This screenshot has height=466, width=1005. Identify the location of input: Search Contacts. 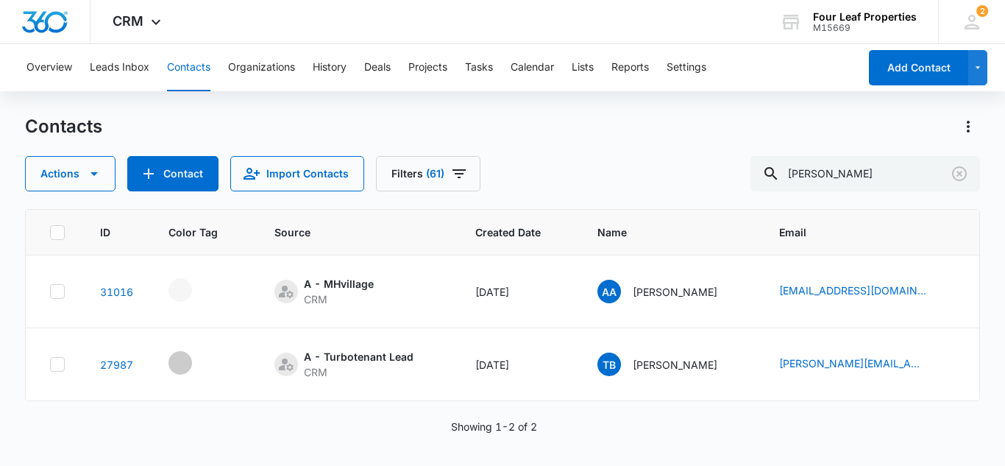
(865, 174).